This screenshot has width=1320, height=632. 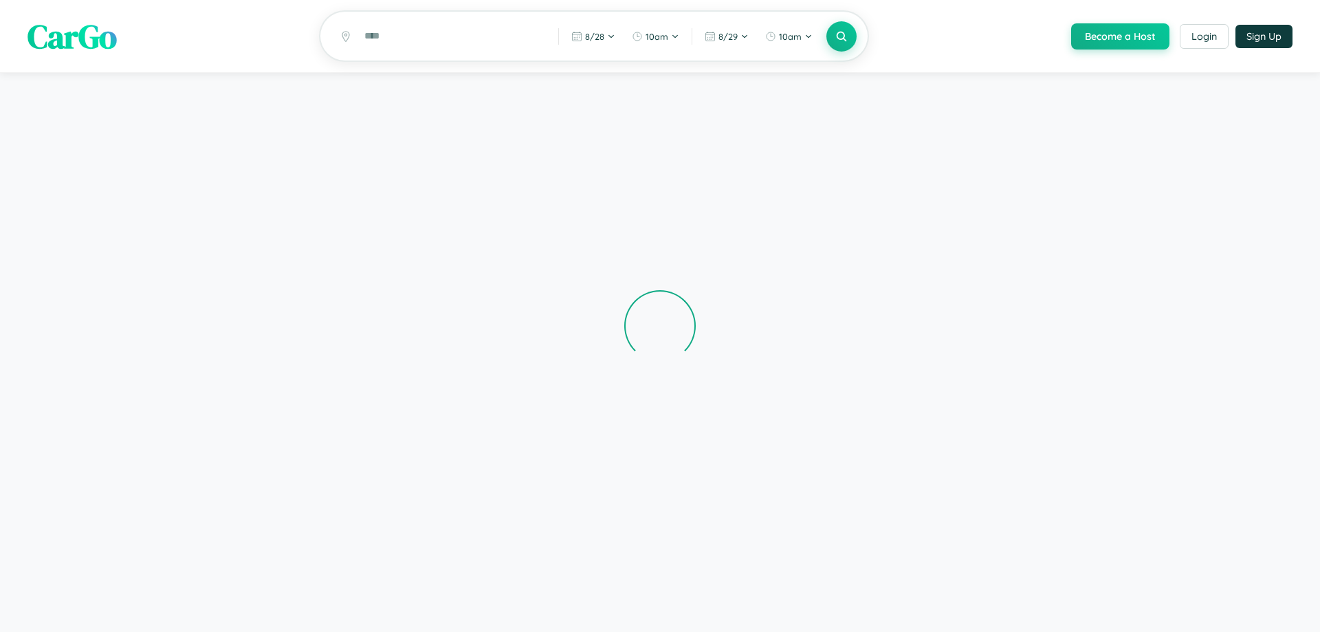 What do you see at coordinates (72, 36) in the screenshot?
I see `span: CarGo` at bounding box center [72, 36].